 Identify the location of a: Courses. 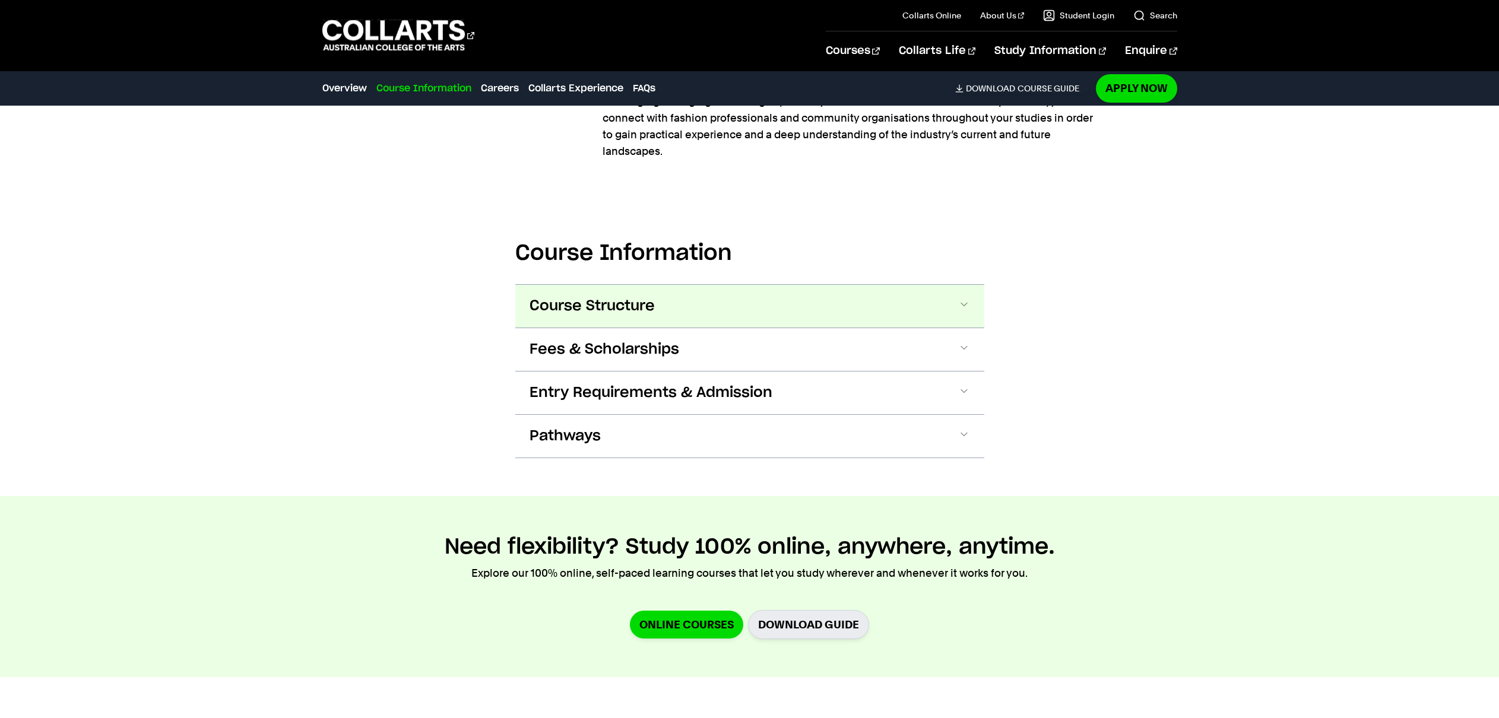
(852, 51).